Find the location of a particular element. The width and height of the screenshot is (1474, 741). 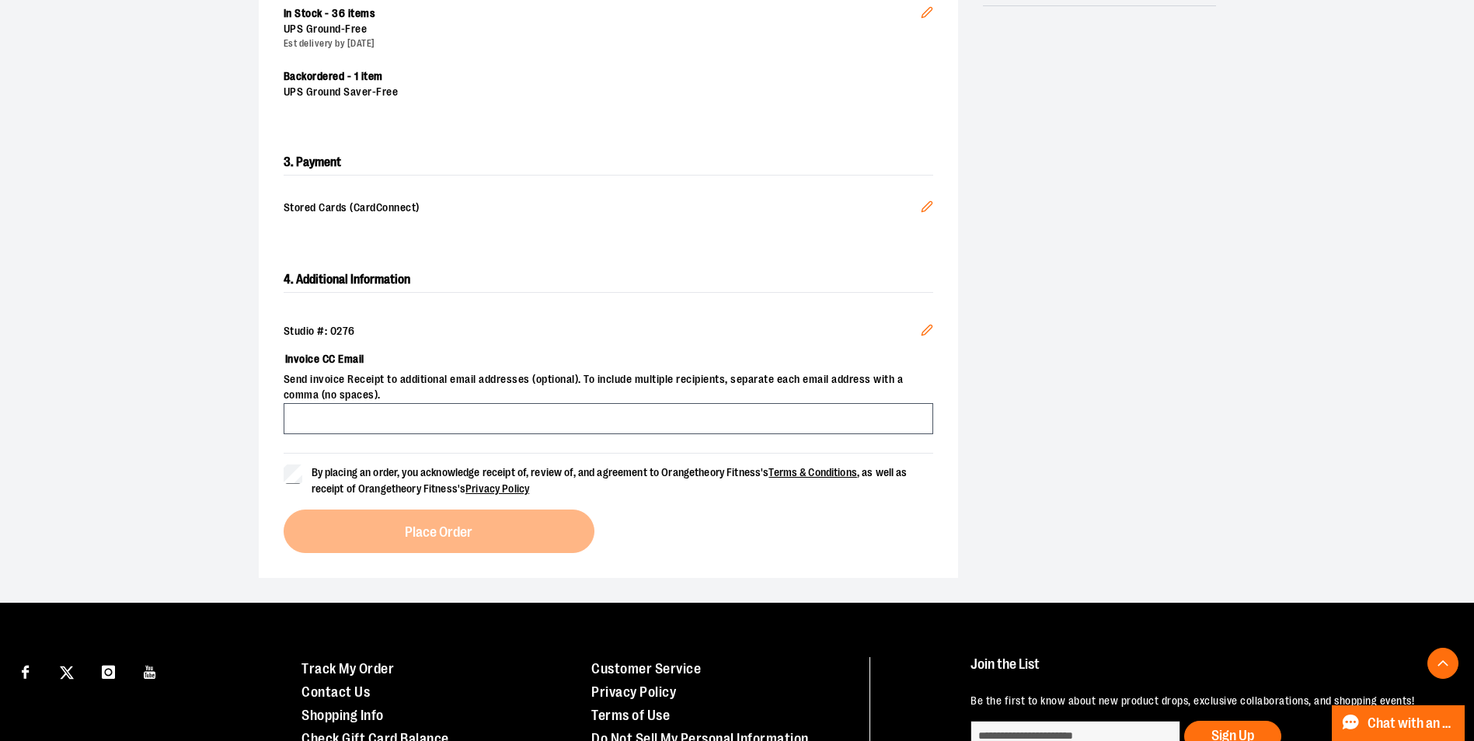

a: Contact Us is located at coordinates (336, 692).